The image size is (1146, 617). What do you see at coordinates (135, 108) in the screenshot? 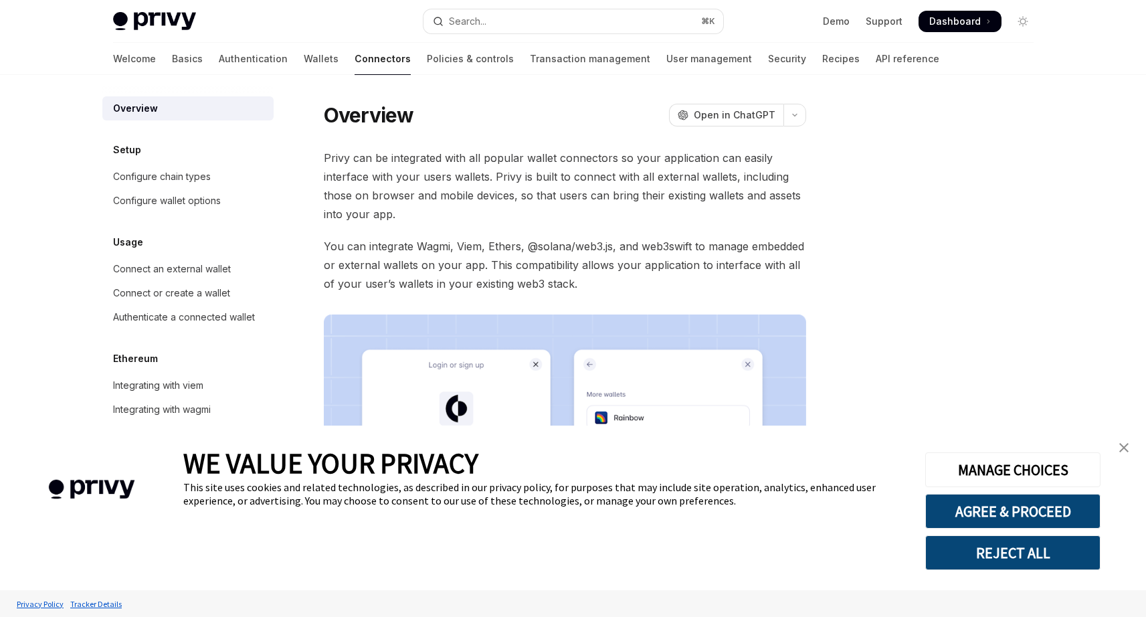
I see `div: Overview` at bounding box center [135, 108].